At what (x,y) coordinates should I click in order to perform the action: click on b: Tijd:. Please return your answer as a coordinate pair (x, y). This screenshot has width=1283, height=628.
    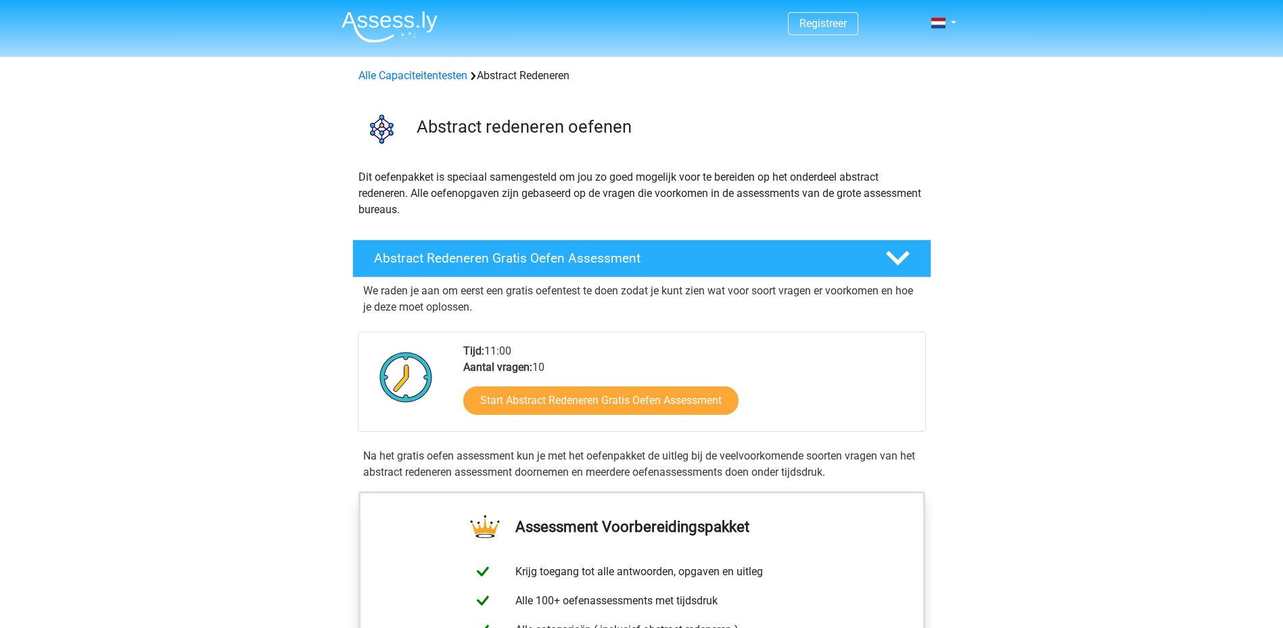
    Looking at the image, I should click on (473, 350).